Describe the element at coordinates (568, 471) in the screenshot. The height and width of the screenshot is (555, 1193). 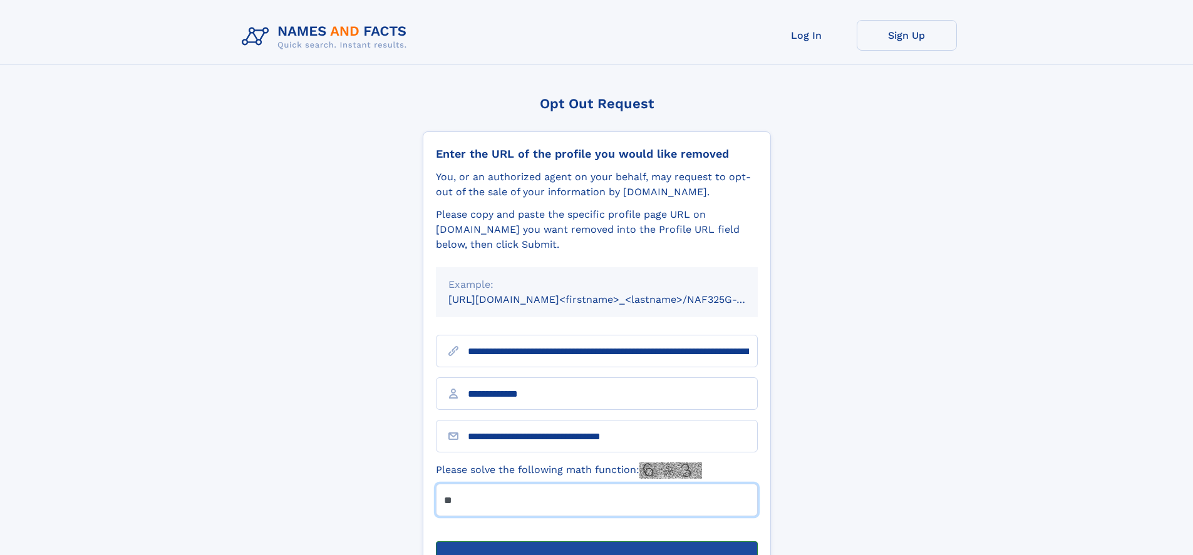
I see `label: Please solve the following math function:` at that location.